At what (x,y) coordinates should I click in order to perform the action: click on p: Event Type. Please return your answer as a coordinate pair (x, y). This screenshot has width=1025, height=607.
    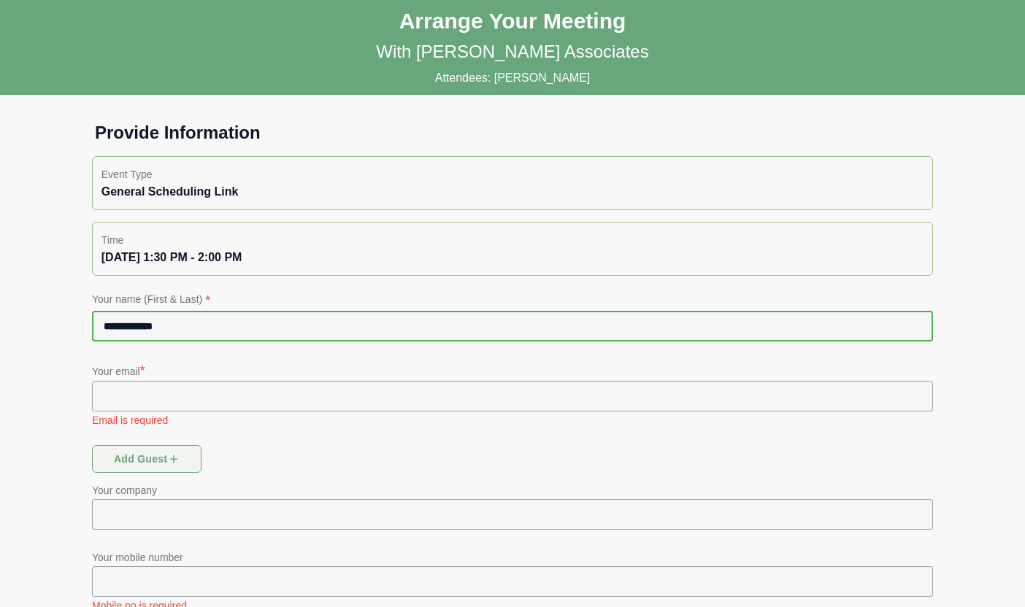
    Looking at the image, I should click on (512, 174).